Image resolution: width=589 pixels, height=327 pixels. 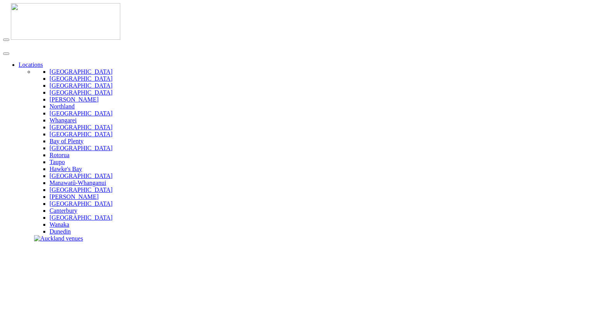 I want to click on a: Dunedin, so click(x=60, y=231).